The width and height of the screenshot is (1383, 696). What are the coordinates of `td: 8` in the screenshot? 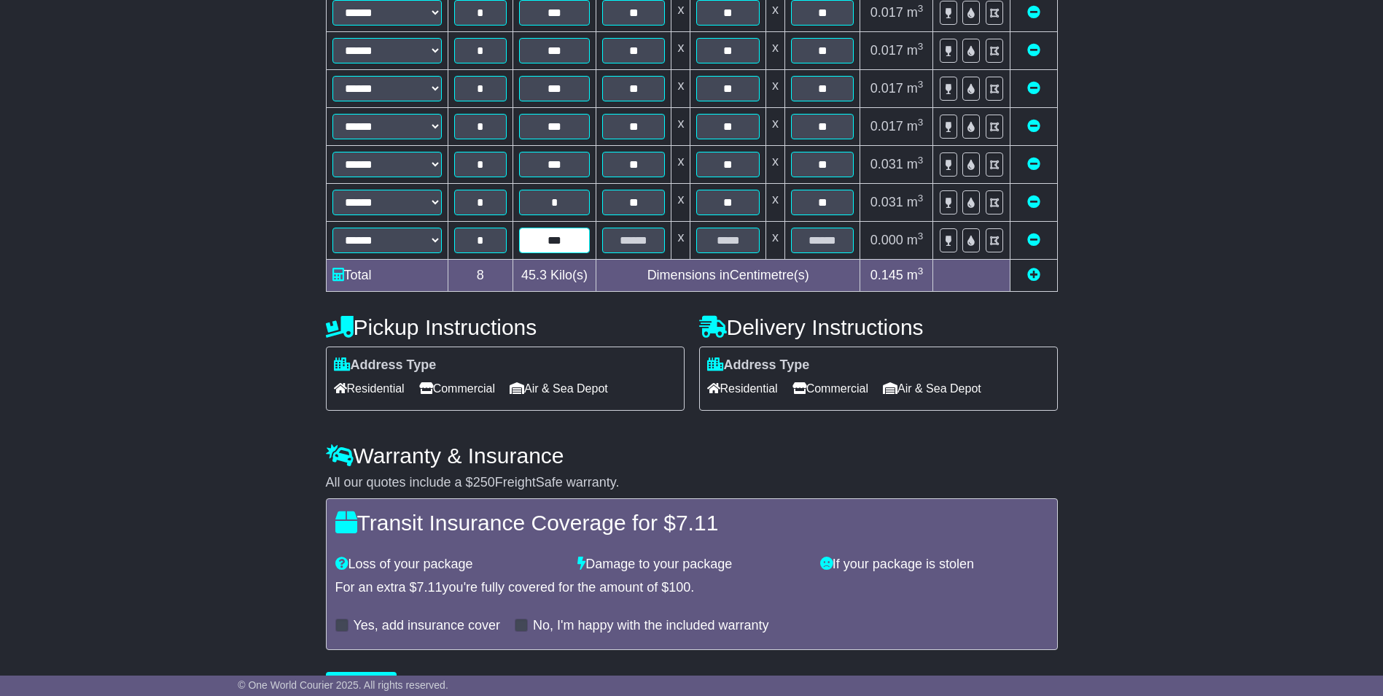 It's located at (480, 276).